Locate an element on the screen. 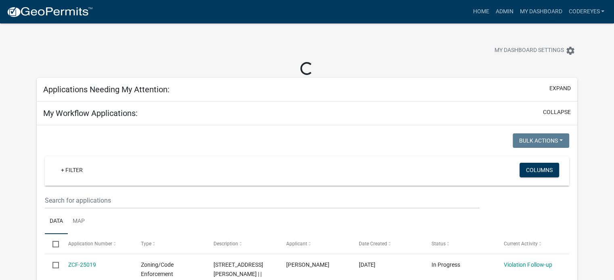  a: Violation Follow-up is located at coordinates (527, 265).